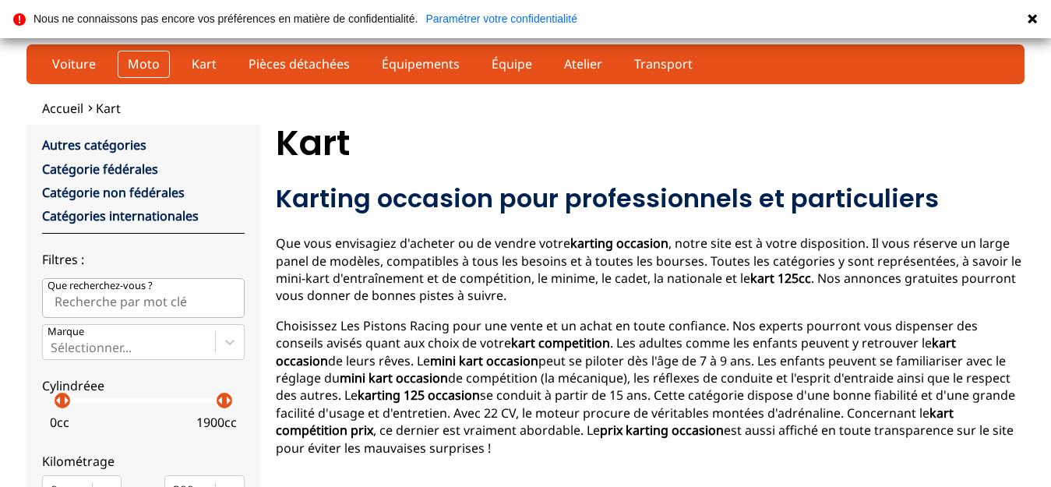  I want to click on strong: kart compétition prix, so click(615, 422).